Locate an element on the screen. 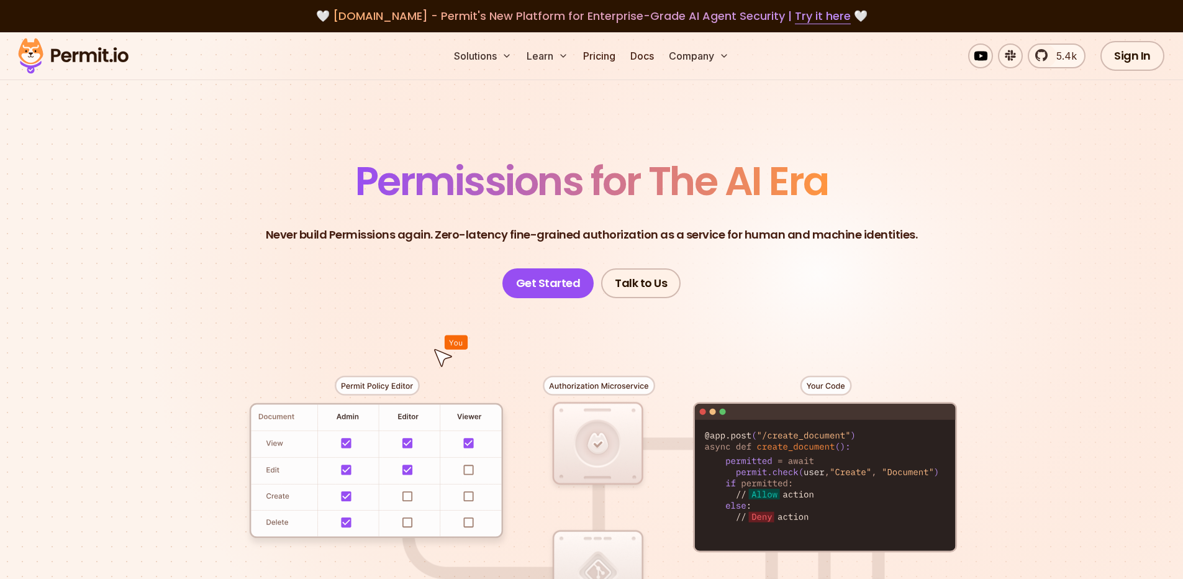 This screenshot has width=1183, height=579. a: Sign In is located at coordinates (1132, 56).